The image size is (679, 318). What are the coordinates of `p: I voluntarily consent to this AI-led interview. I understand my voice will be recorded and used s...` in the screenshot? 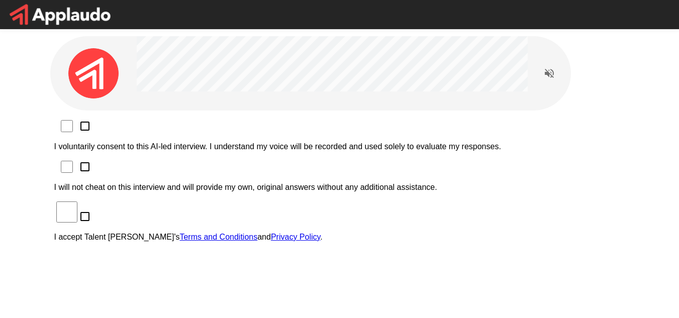 It's located at (340, 147).